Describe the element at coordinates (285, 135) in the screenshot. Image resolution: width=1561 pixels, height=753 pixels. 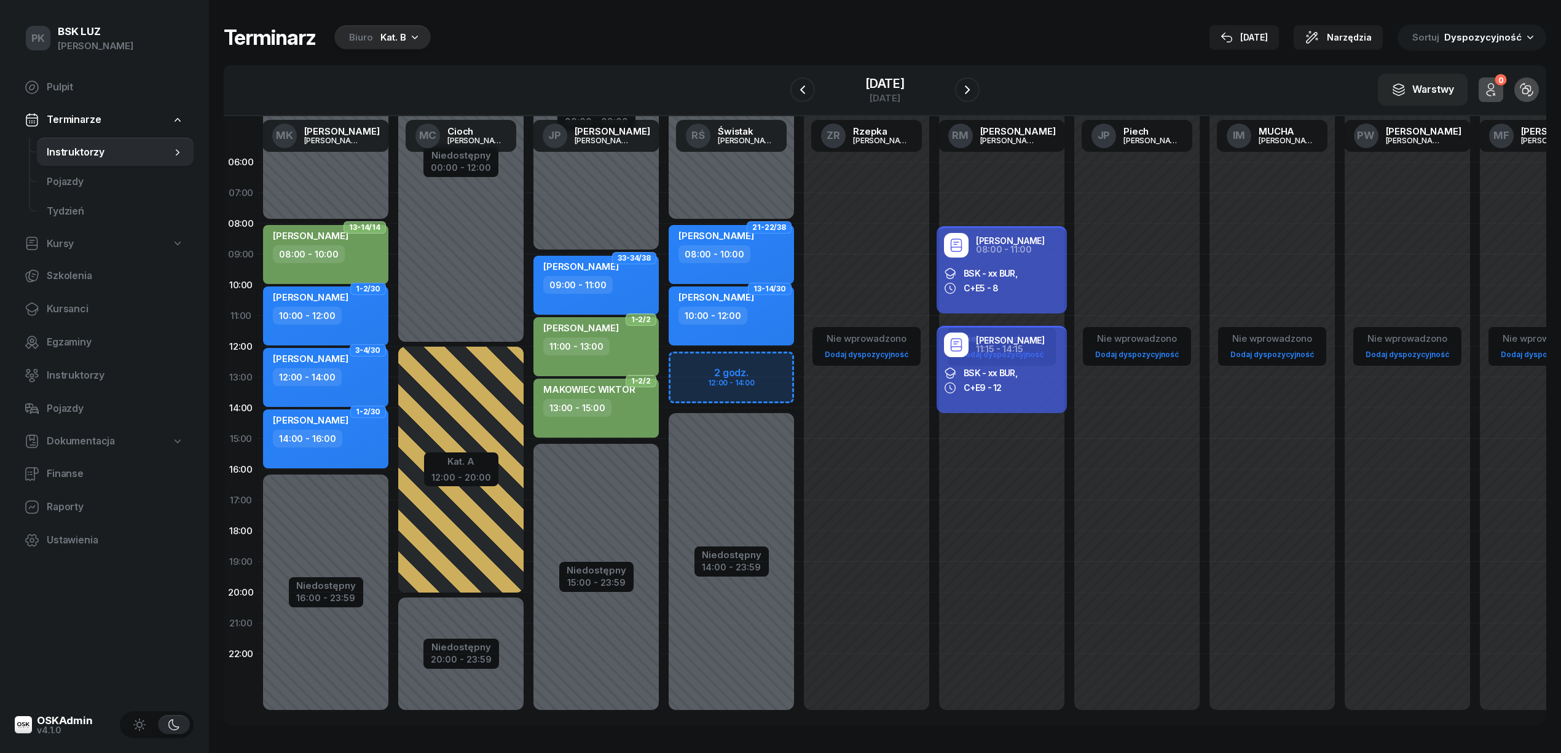
I see `span: MK` at that location.